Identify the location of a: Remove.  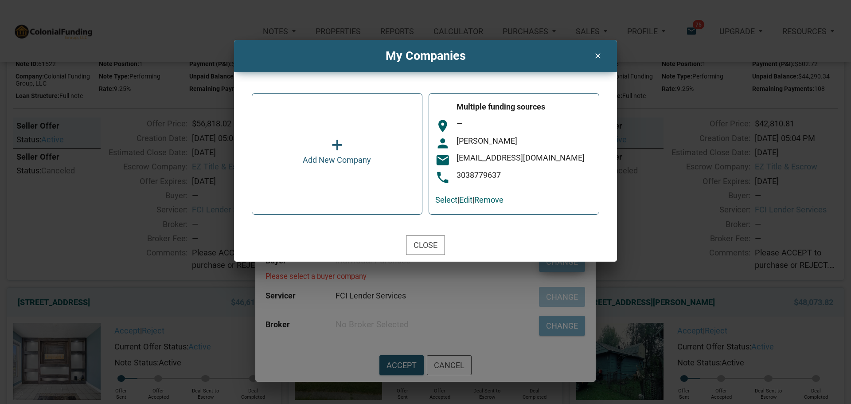
(489, 199).